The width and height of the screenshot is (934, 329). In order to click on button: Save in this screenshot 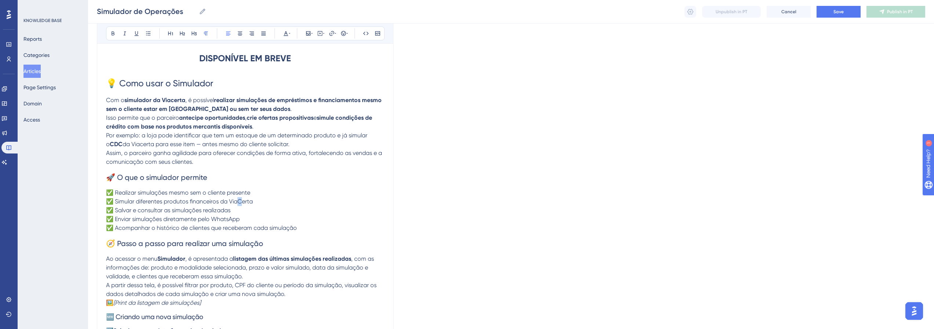, I will do `click(838, 12)`.